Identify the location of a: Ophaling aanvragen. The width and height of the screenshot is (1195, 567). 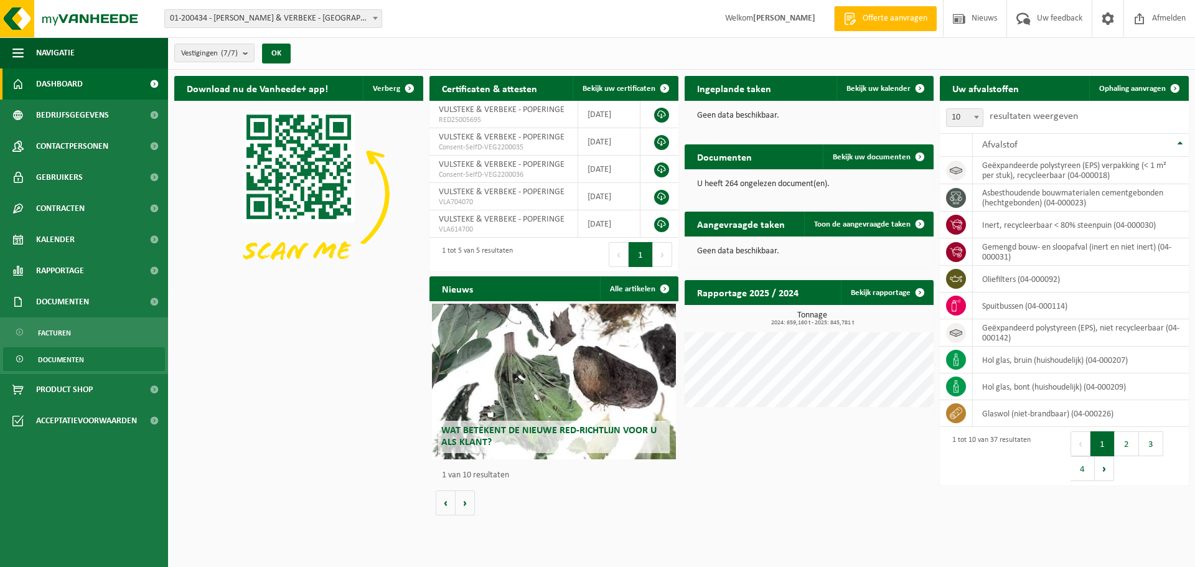
(1138, 88).